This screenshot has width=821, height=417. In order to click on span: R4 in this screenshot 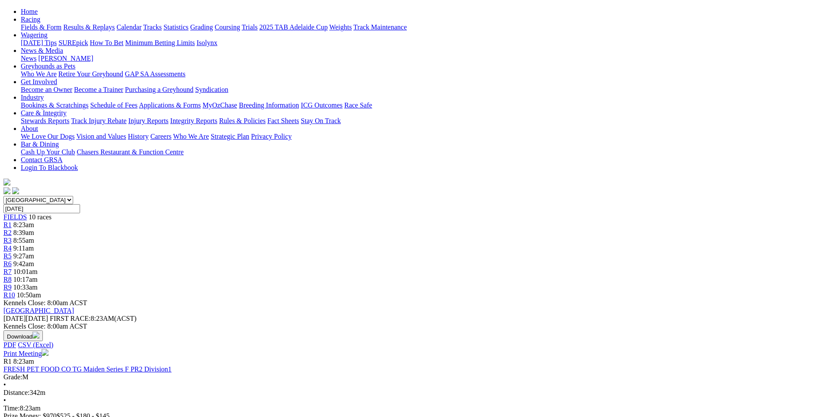, I will do `click(7, 248)`.